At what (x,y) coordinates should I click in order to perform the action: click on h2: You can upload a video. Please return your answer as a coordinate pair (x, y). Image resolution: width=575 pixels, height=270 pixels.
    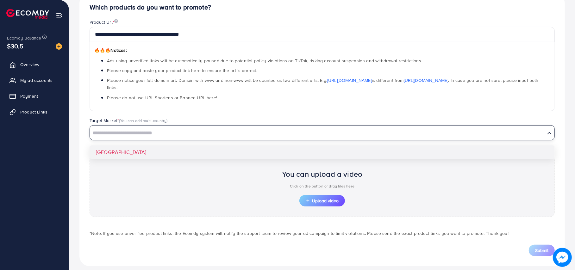
    Looking at the image, I should click on (322, 174).